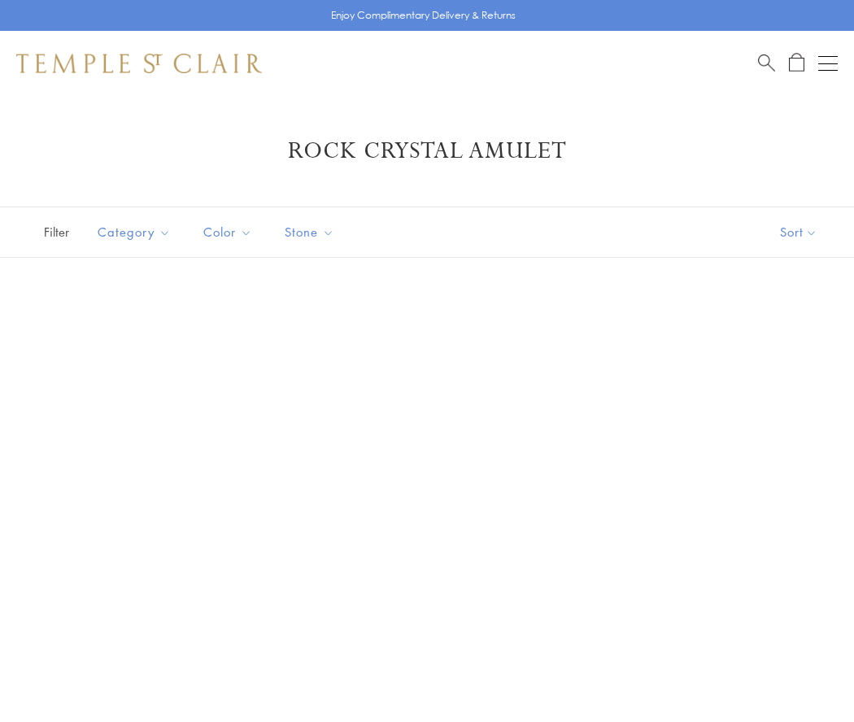 This screenshot has width=854, height=722. Describe the element at coordinates (423, 15) in the screenshot. I see `p: Enjoy Complimentary Delivery & Returns` at that location.